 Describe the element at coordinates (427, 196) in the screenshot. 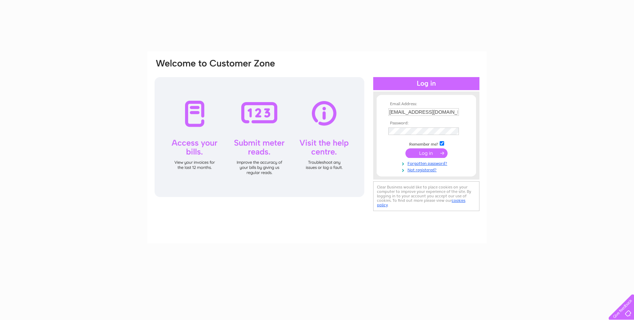

I see `div: Clear Business would like to place cookies on your computer to improve your experience of the sit...` at that location.